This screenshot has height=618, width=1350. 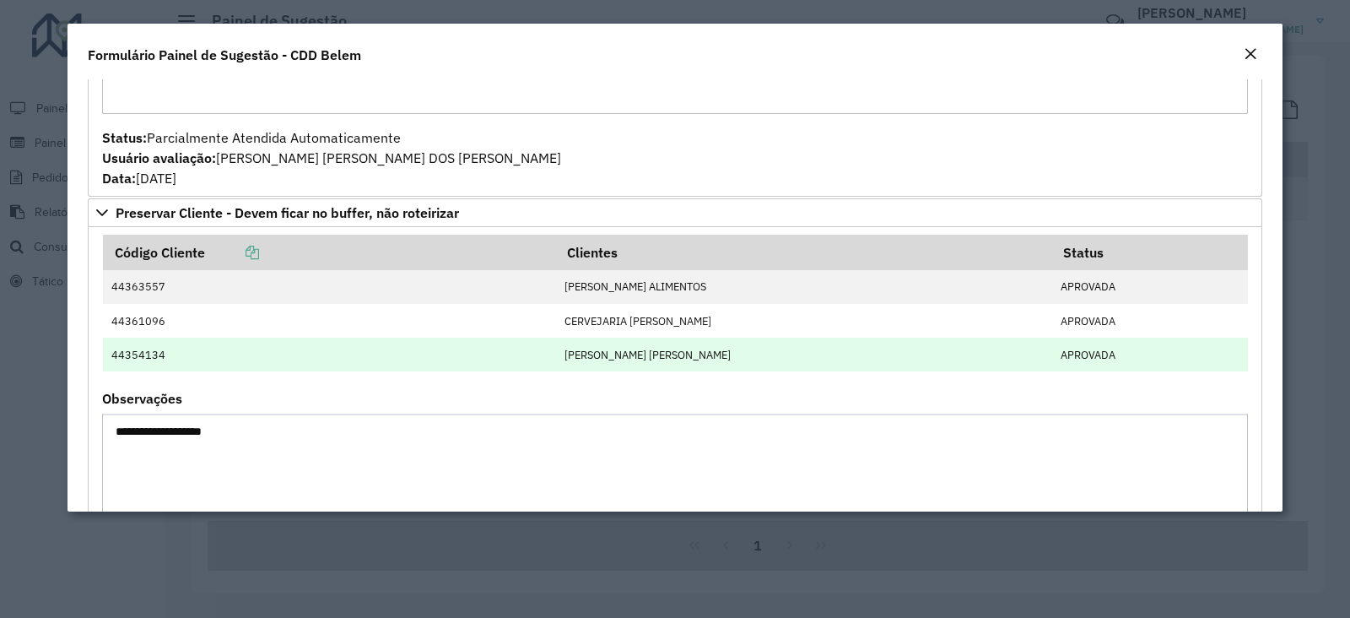 I want to click on td: 44354134, so click(x=329, y=354).